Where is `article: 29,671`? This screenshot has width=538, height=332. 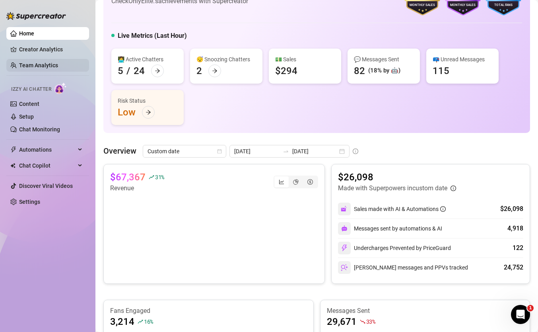
article: 29,671 is located at coordinates (341, 321).